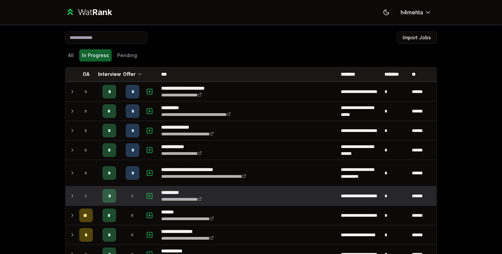 The image size is (502, 254). What do you see at coordinates (109, 74) in the screenshot?
I see `p: Interview` at bounding box center [109, 74].